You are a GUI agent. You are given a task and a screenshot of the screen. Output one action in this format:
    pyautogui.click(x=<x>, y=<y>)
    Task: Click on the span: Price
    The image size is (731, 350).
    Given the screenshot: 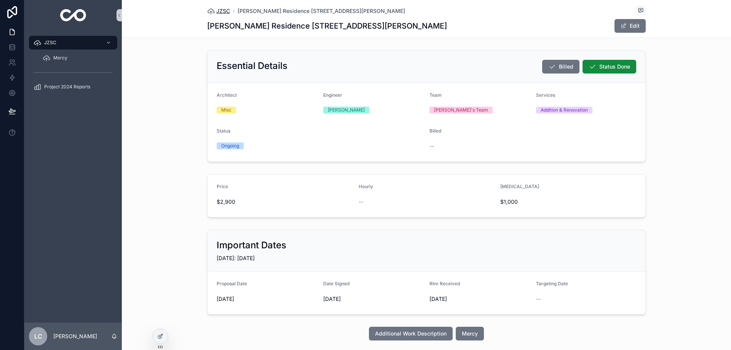 What is the action you would take?
    pyautogui.click(x=222, y=186)
    